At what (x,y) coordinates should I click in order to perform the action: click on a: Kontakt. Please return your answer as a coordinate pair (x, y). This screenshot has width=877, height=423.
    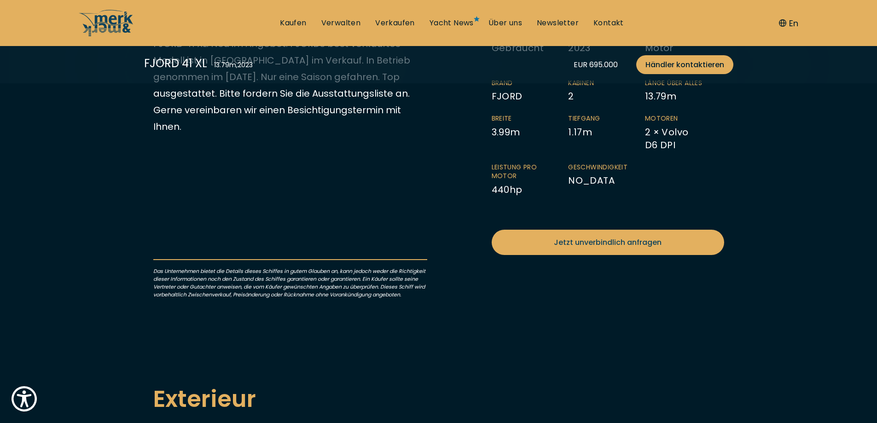
    Looking at the image, I should click on (609, 23).